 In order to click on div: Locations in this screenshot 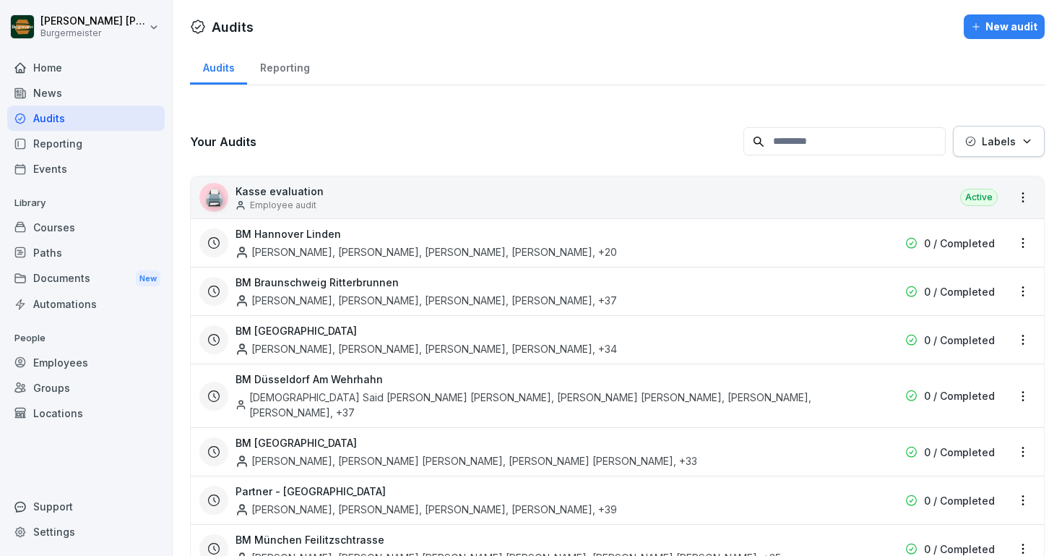, I will do `click(86, 413)`.